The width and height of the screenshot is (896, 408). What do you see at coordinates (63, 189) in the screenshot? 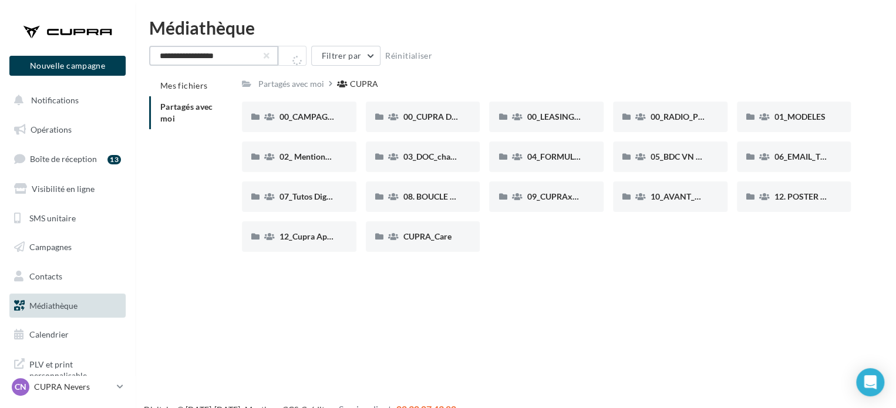
I see `span: Visibilité en ligne` at bounding box center [63, 189].